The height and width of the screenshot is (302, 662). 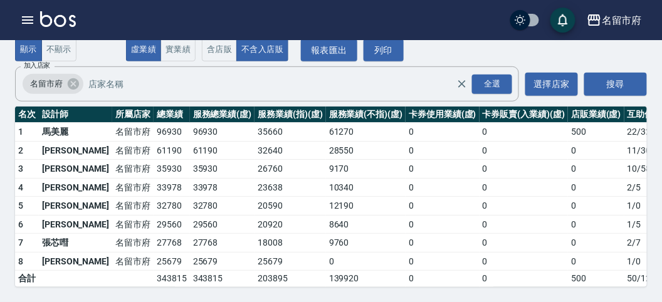 I want to click on td: 23638, so click(x=290, y=187).